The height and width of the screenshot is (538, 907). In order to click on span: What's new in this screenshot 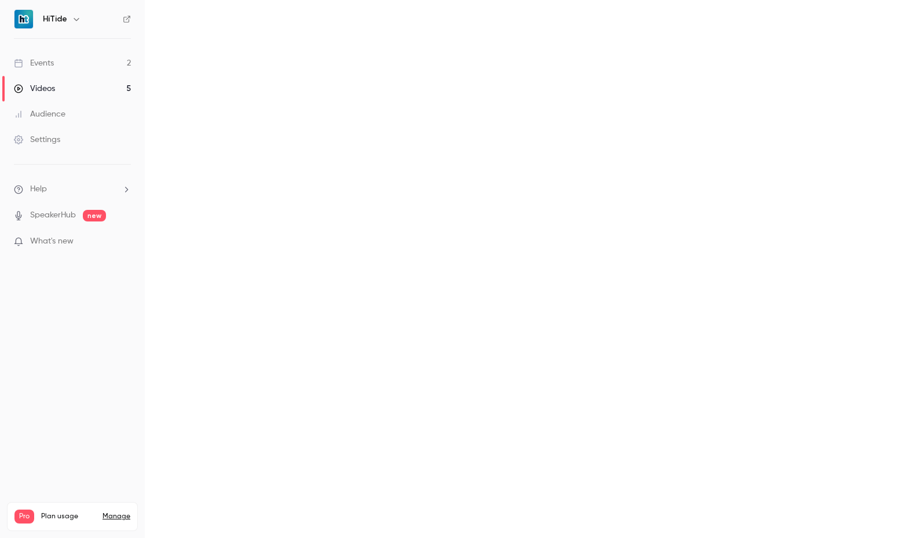, I will do `click(52, 241)`.